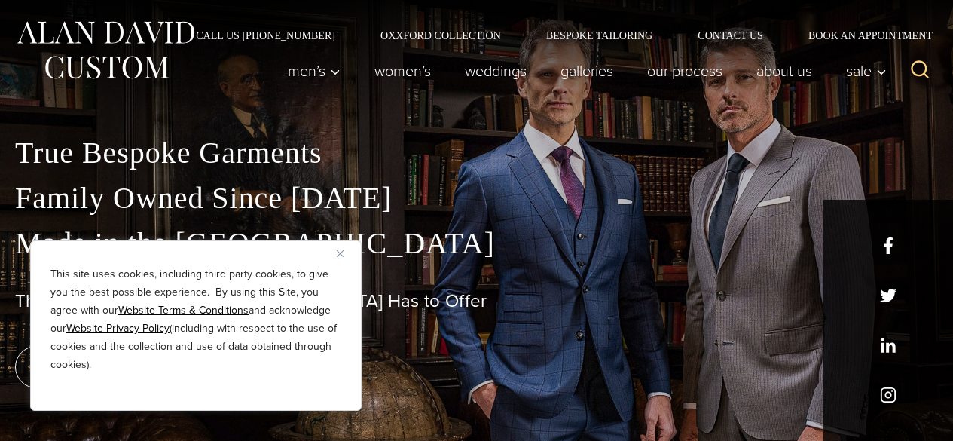 The height and width of the screenshot is (441, 953). I want to click on nav: Primary Navigation, so click(583, 71).